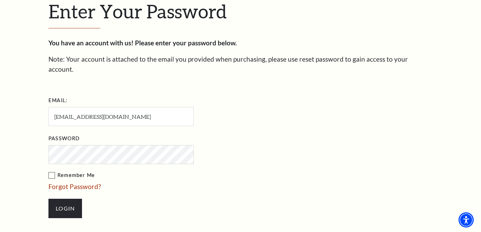 This screenshot has width=481, height=232. I want to click on strong: Please enter your password below., so click(186, 43).